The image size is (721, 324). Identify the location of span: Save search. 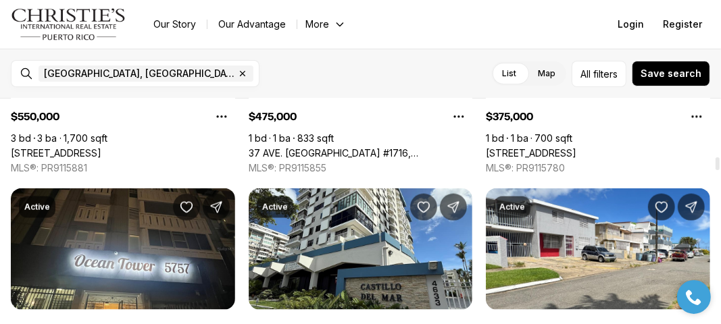
(671, 74).